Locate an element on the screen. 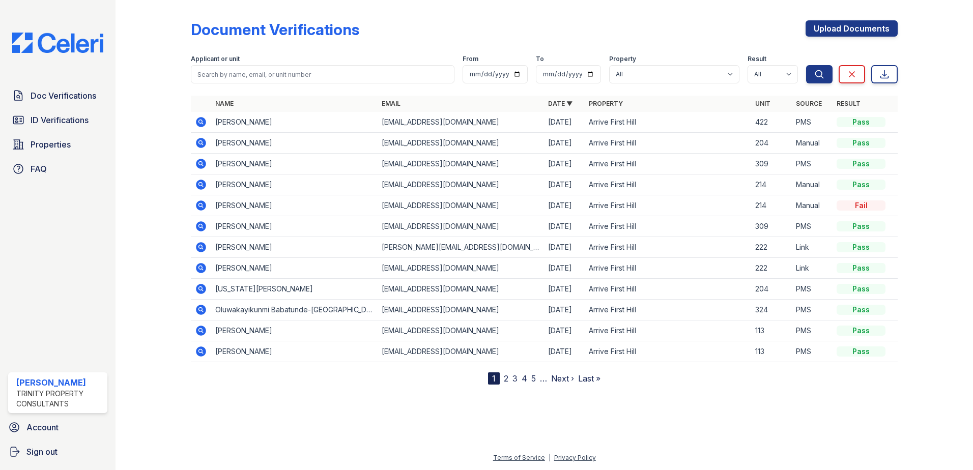 The width and height of the screenshot is (973, 470). input: Search by name, email, or unit number is located at coordinates (323, 74).